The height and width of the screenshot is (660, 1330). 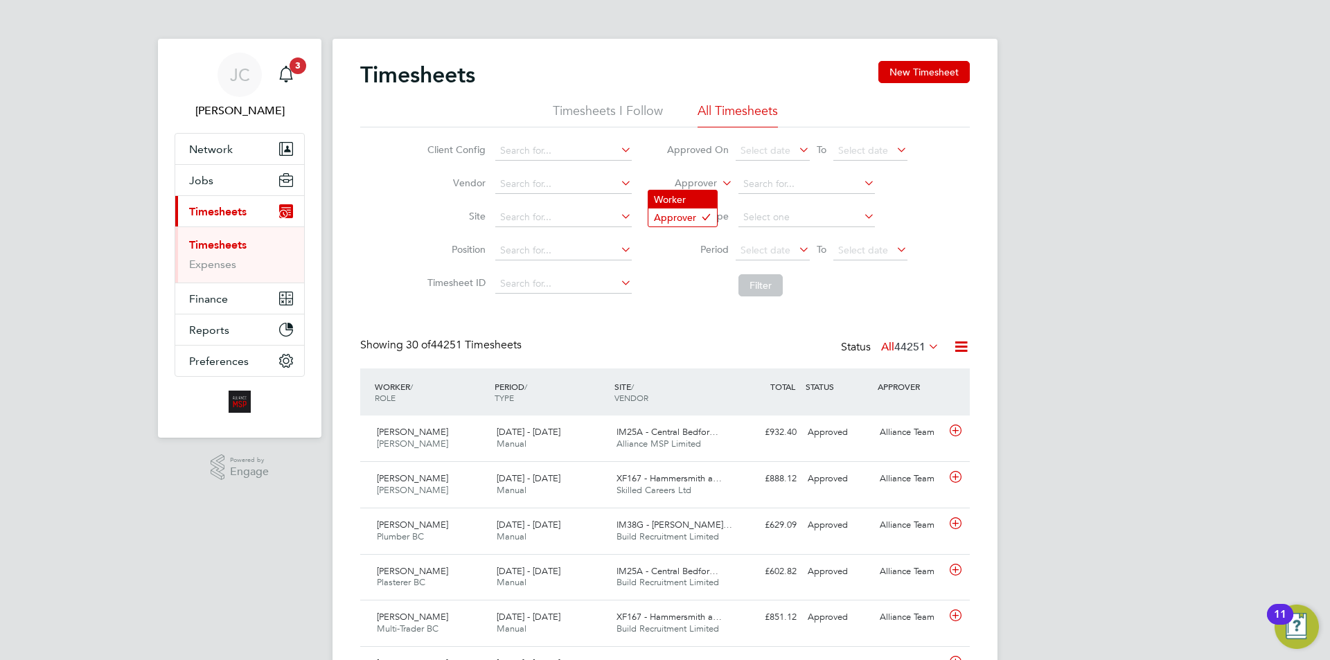 I want to click on span: Multi-Trader BC, so click(x=407, y=628).